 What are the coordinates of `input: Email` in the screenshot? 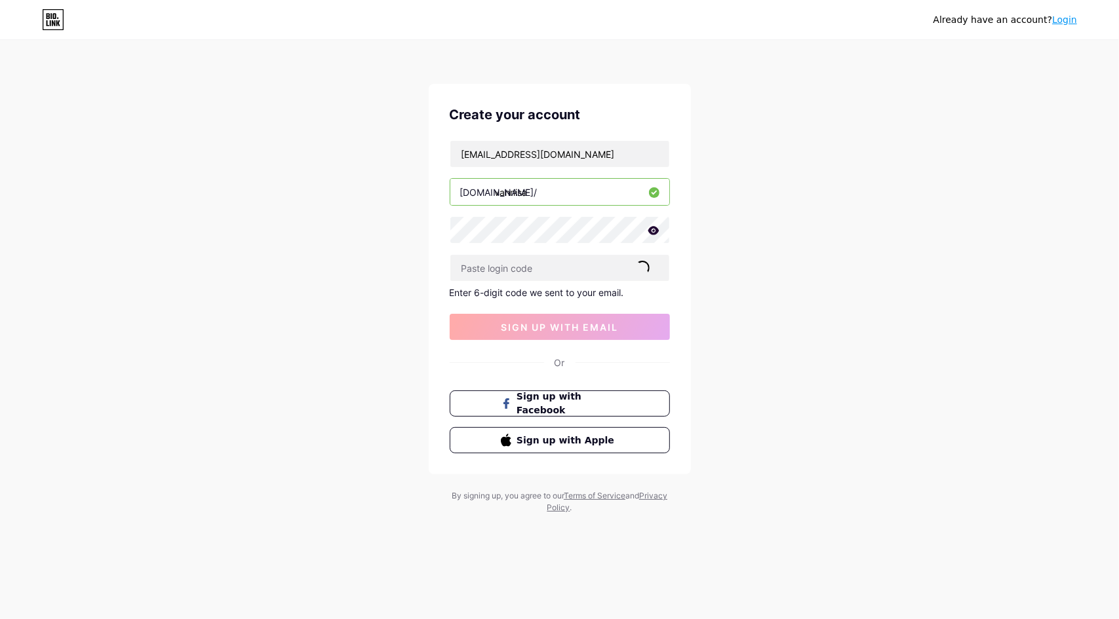 It's located at (560, 154).